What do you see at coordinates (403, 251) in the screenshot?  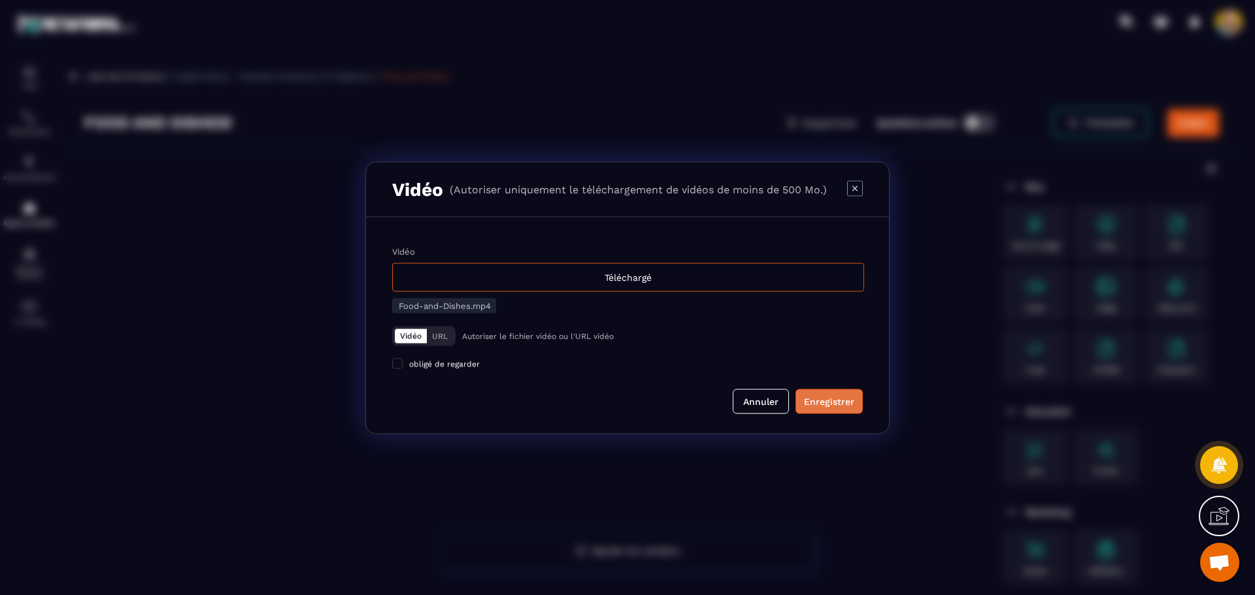 I see `label: Vidéo` at bounding box center [403, 251].